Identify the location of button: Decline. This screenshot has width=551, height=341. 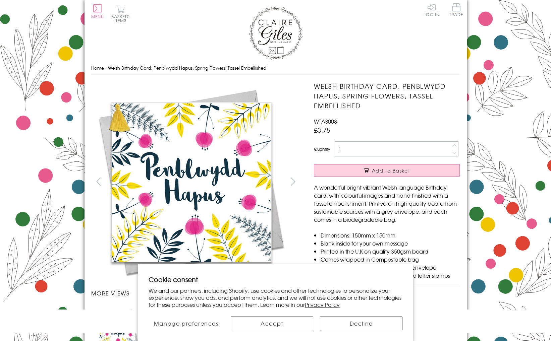
(361, 323).